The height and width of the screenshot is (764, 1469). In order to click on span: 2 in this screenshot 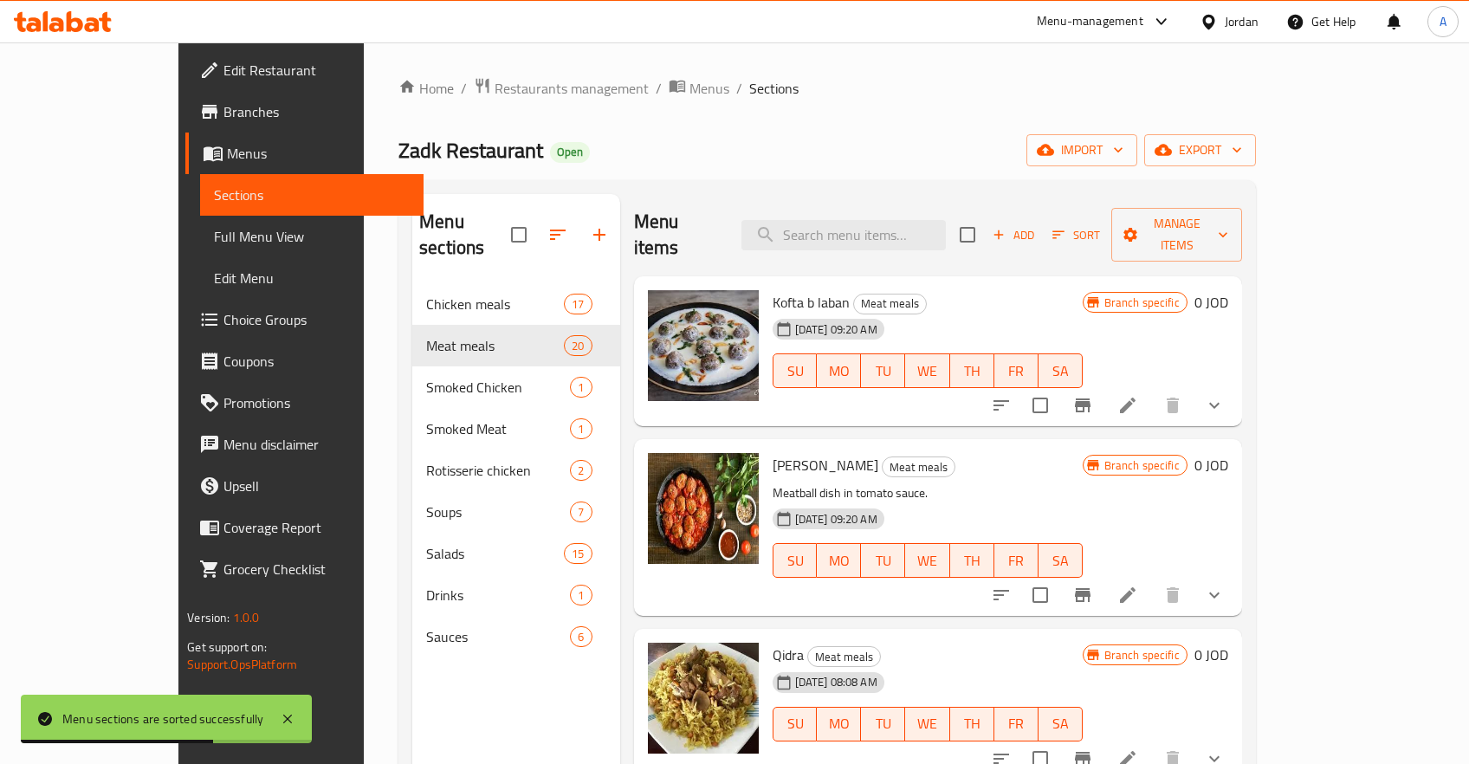, I will do `click(580, 470)`.